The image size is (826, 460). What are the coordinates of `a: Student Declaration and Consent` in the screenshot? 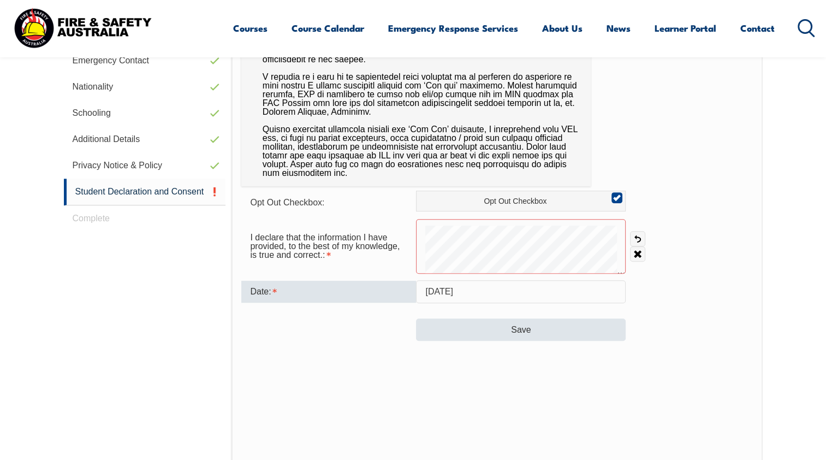 It's located at (145, 192).